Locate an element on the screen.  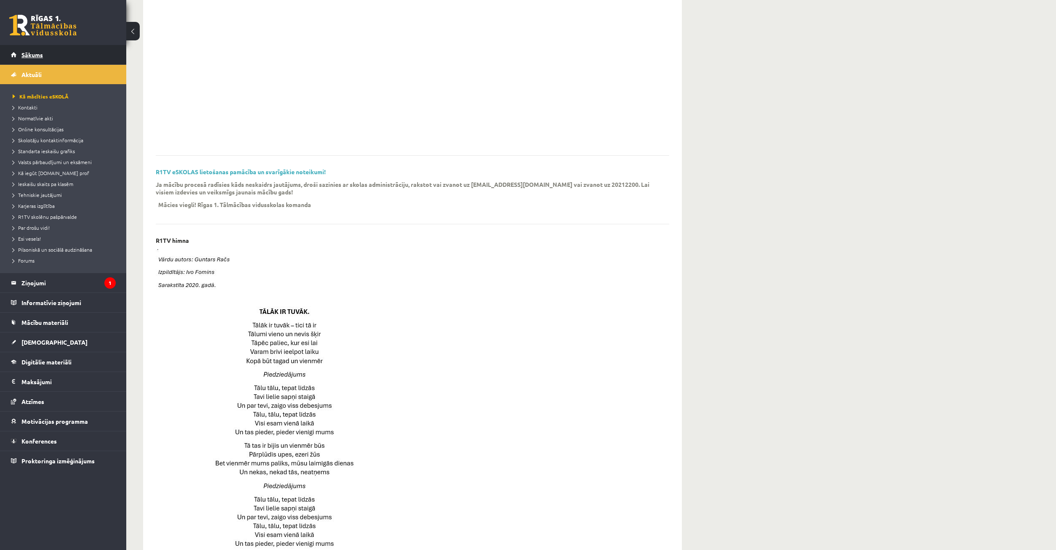
a: Konferences is located at coordinates (63, 441).